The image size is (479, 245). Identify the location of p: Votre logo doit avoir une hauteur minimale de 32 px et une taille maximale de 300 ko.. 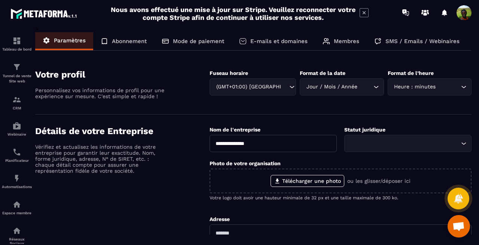
(340, 197).